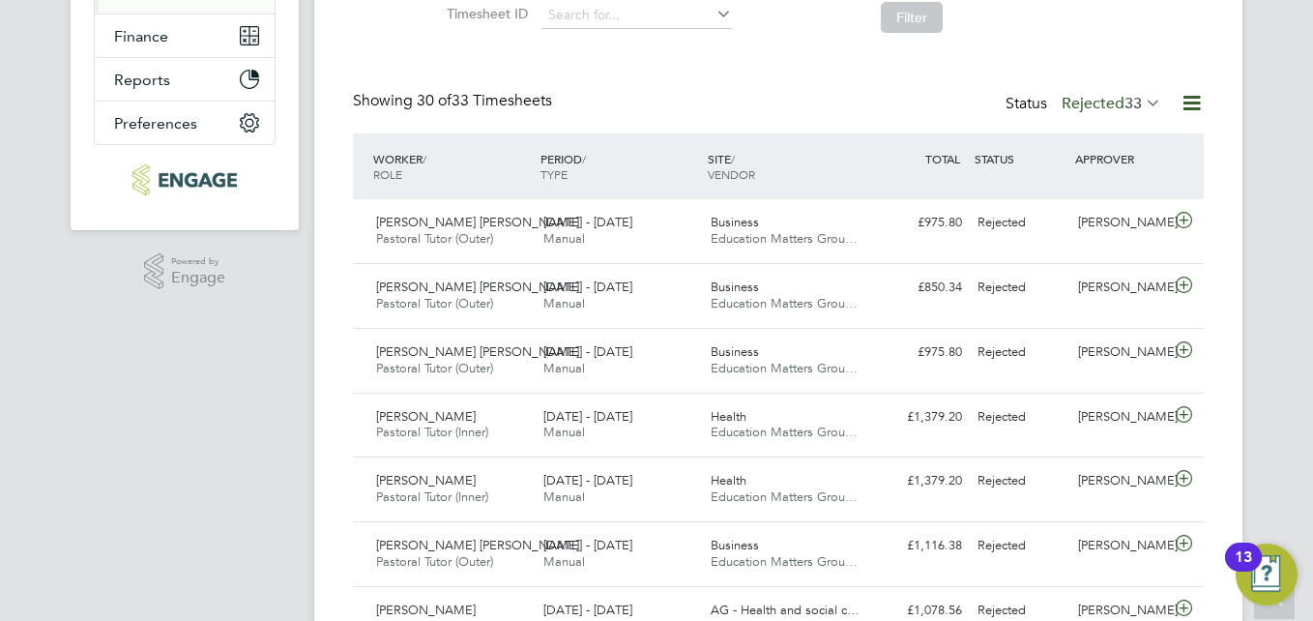  Describe the element at coordinates (785, 609) in the screenshot. I see `span: AG - Health and social c…` at that location.